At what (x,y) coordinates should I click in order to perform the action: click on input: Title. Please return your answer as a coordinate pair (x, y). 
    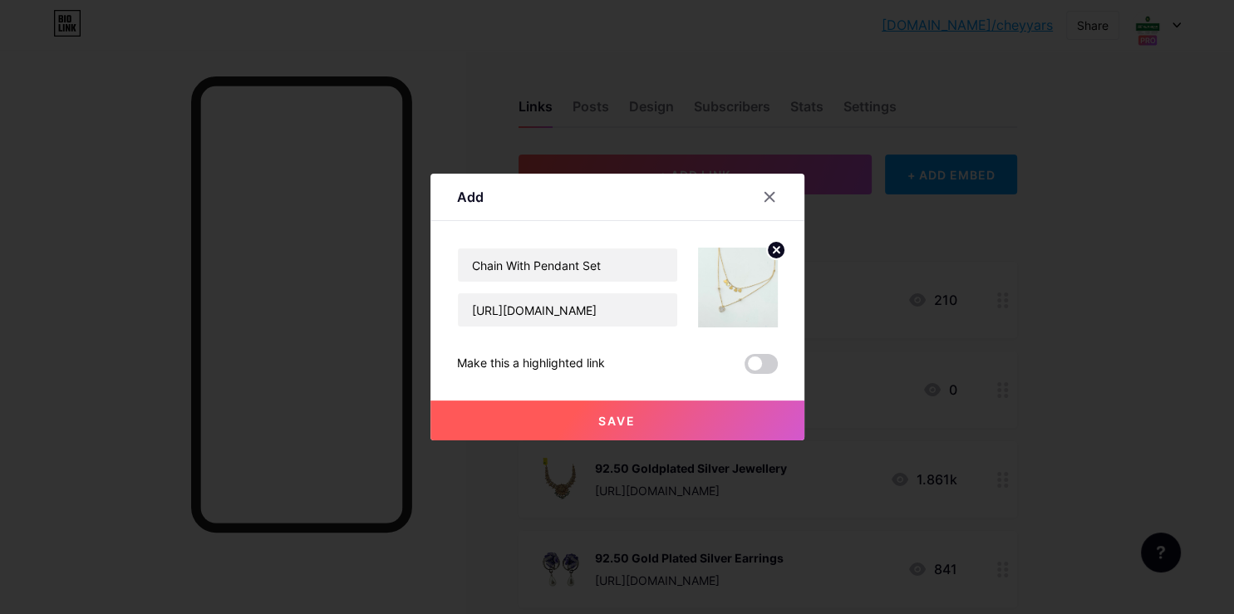
    Looking at the image, I should click on (568, 265).